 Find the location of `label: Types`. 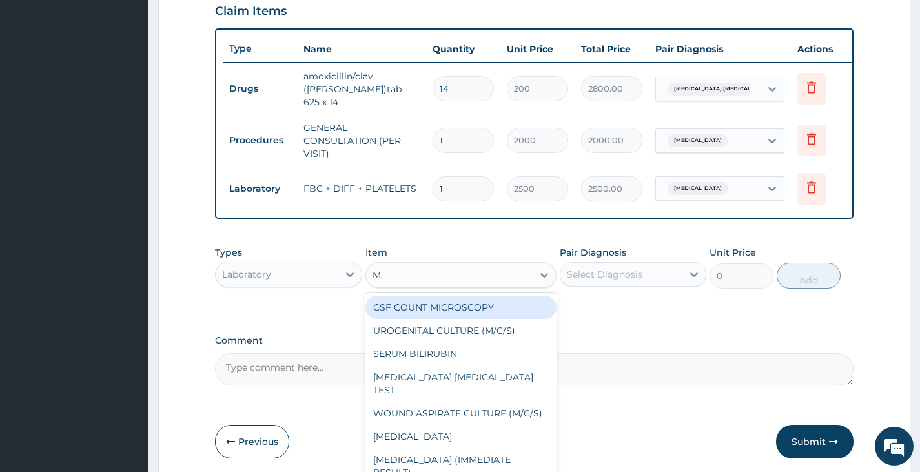

label: Types is located at coordinates (229, 252).